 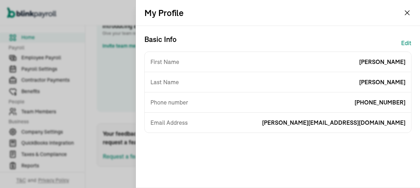 I want to click on span: Last Name, so click(x=165, y=82).